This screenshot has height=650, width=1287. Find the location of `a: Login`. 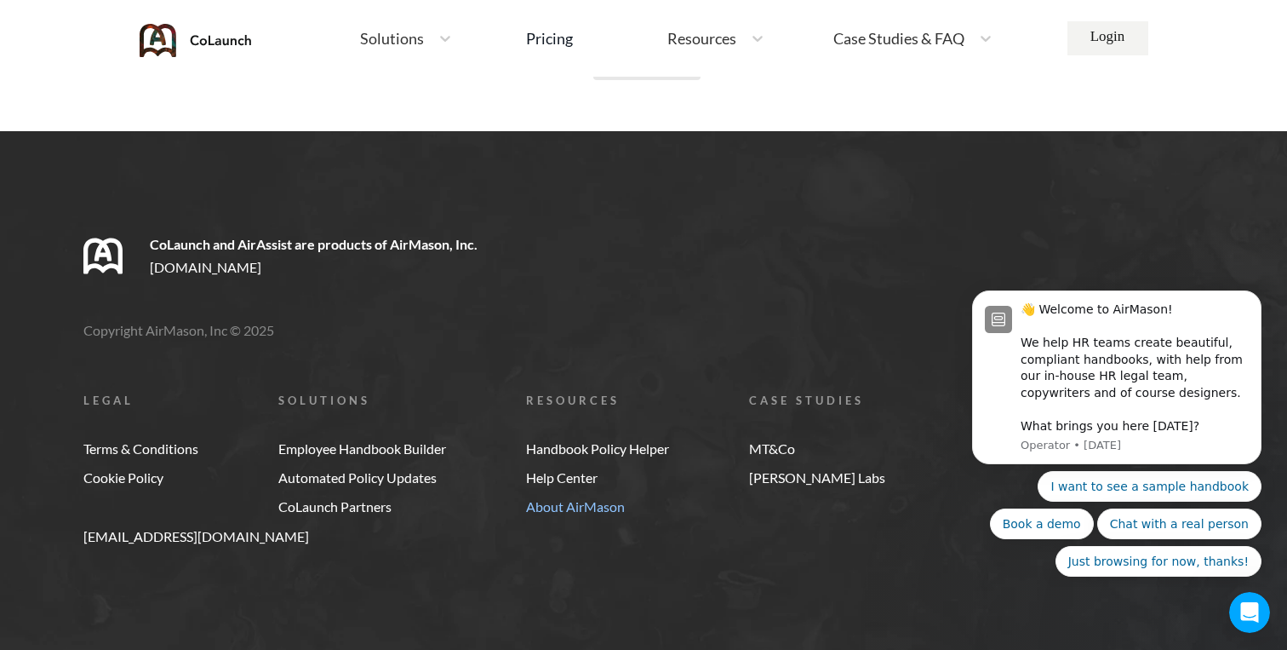

a: Login is located at coordinates (1108, 38).